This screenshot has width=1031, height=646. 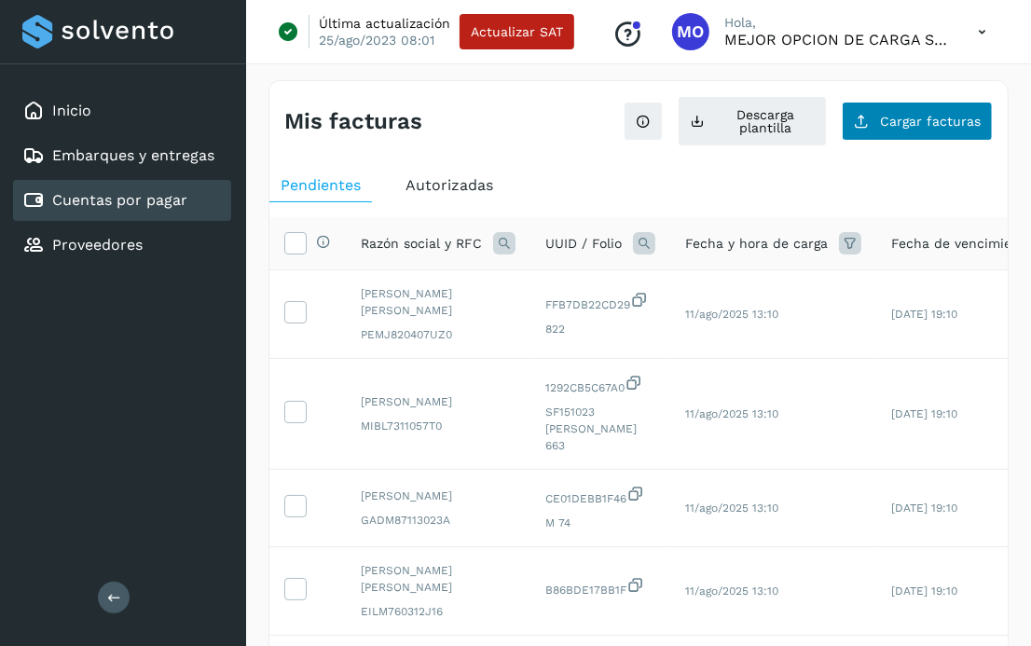 I want to click on span: Razón social y RFC, so click(x=421, y=243).